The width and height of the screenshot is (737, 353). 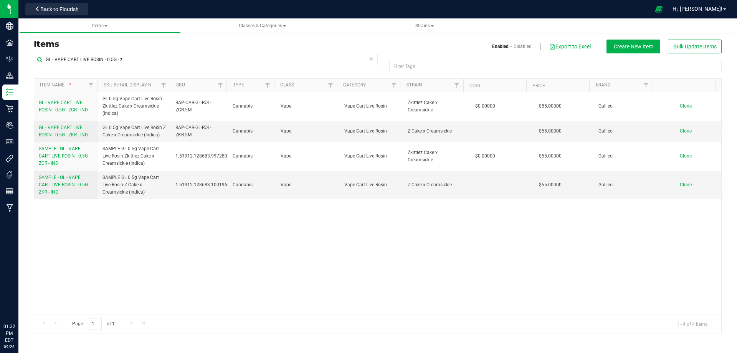 I want to click on span: BAP-CAR-GL-ROL-ZKR.5M, so click(x=199, y=131).